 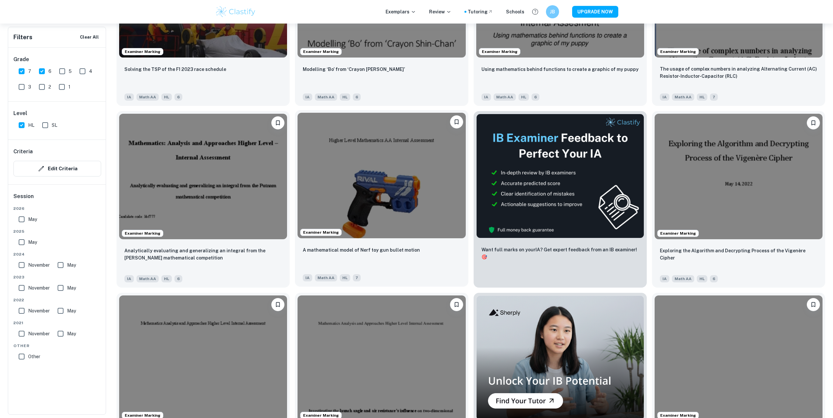 What do you see at coordinates (515, 12) in the screenshot?
I see `div: Schools` at bounding box center [515, 12].